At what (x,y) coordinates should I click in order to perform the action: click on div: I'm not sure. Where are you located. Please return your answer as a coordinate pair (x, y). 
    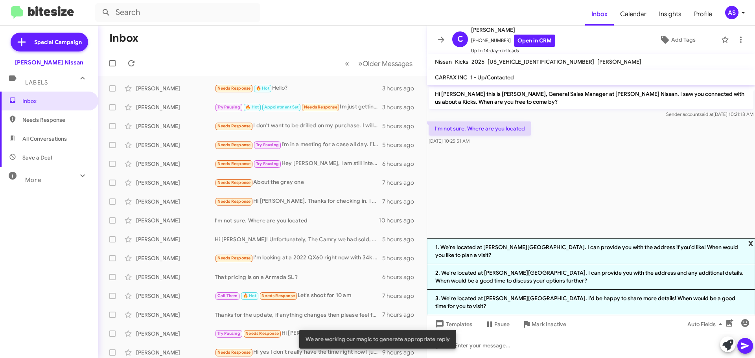
    Looking at the image, I should click on (297, 221).